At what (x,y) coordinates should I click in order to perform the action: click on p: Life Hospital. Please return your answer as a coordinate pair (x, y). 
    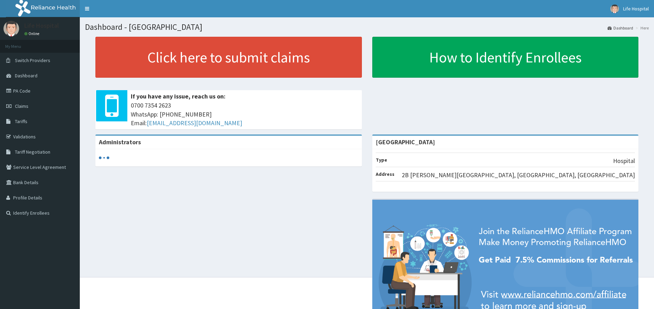
    Looking at the image, I should click on (42, 26).